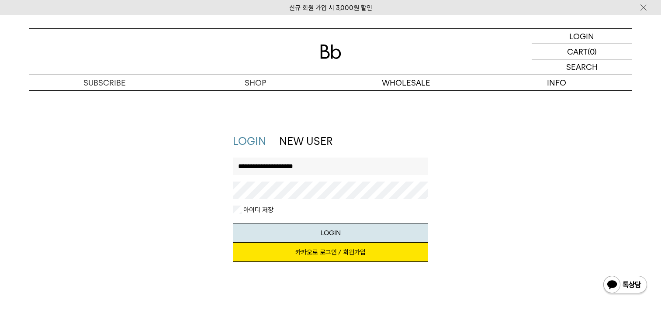 This screenshot has height=309, width=661. What do you see at coordinates (406, 83) in the screenshot?
I see `p: WHOLESALE` at bounding box center [406, 83].